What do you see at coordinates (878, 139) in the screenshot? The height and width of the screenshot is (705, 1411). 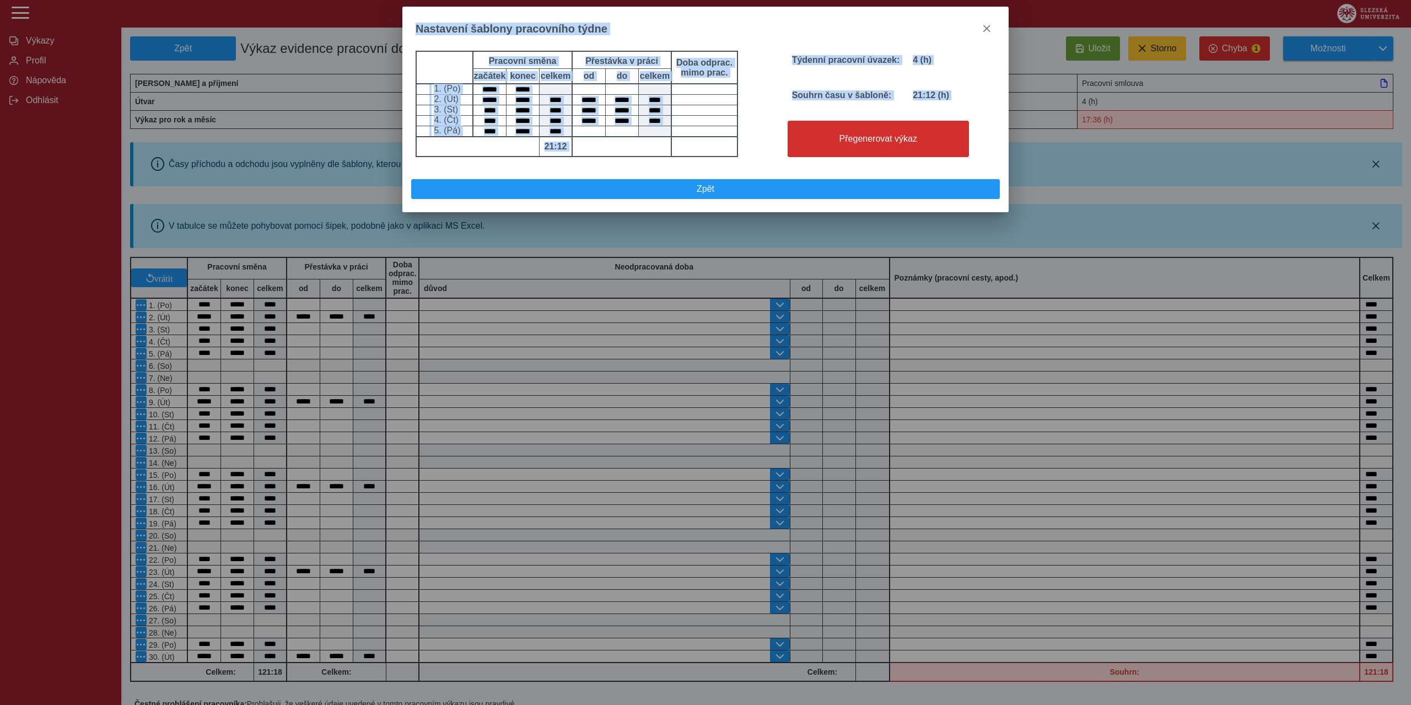 I see `span: Přegenerovat výkaz` at bounding box center [878, 139].